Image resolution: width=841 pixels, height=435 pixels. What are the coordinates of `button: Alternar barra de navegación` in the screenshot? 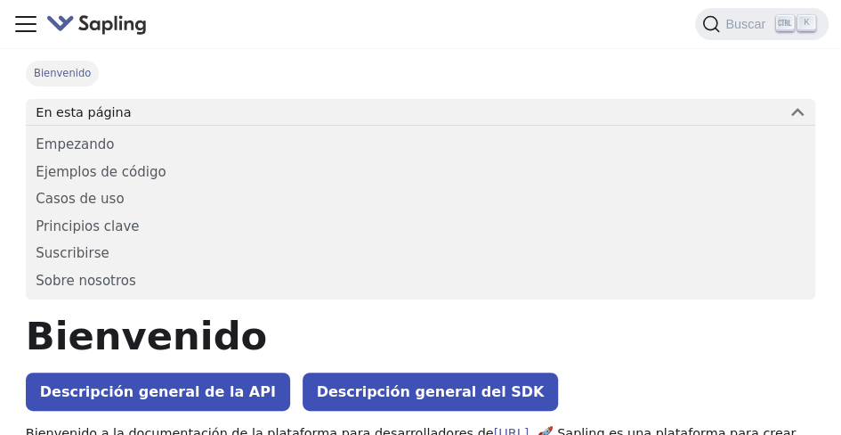 It's located at (26, 24).